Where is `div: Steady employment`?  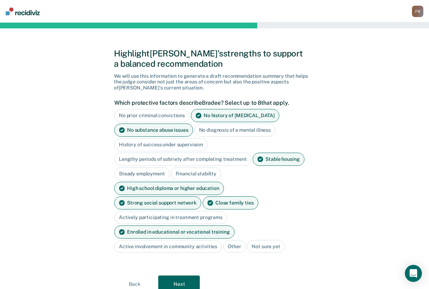 div: Steady employment is located at coordinates (142, 173).